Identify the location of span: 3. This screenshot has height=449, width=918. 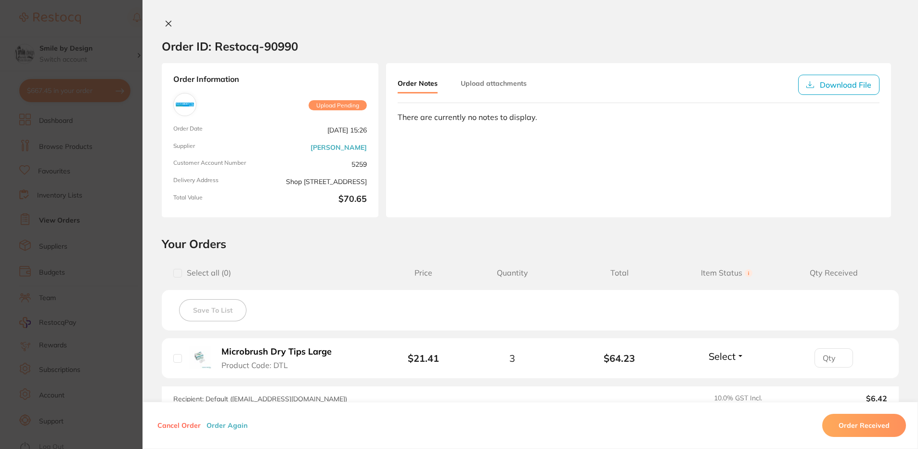
(512, 358).